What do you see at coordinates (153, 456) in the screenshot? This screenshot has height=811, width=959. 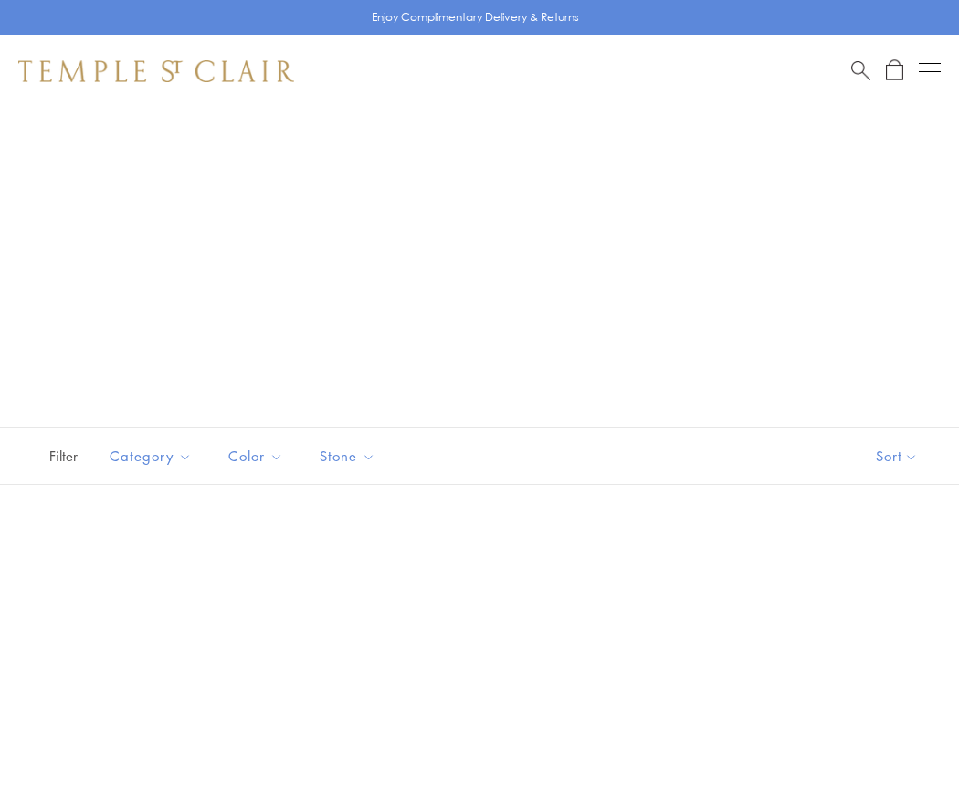 I see `span: Category` at bounding box center [153, 456].